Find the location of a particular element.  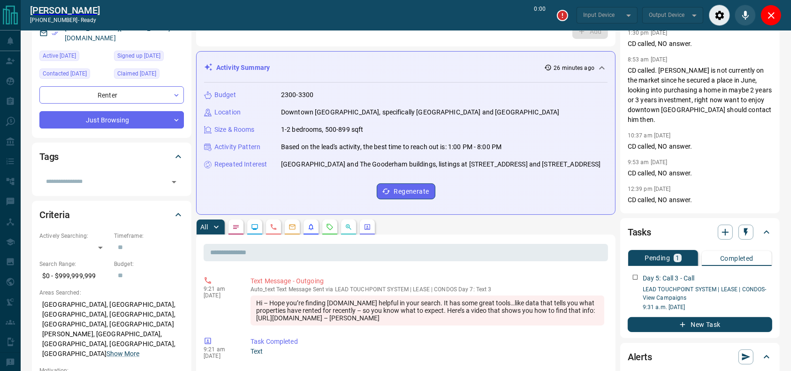

p: 26 minutes ago is located at coordinates (574, 68).